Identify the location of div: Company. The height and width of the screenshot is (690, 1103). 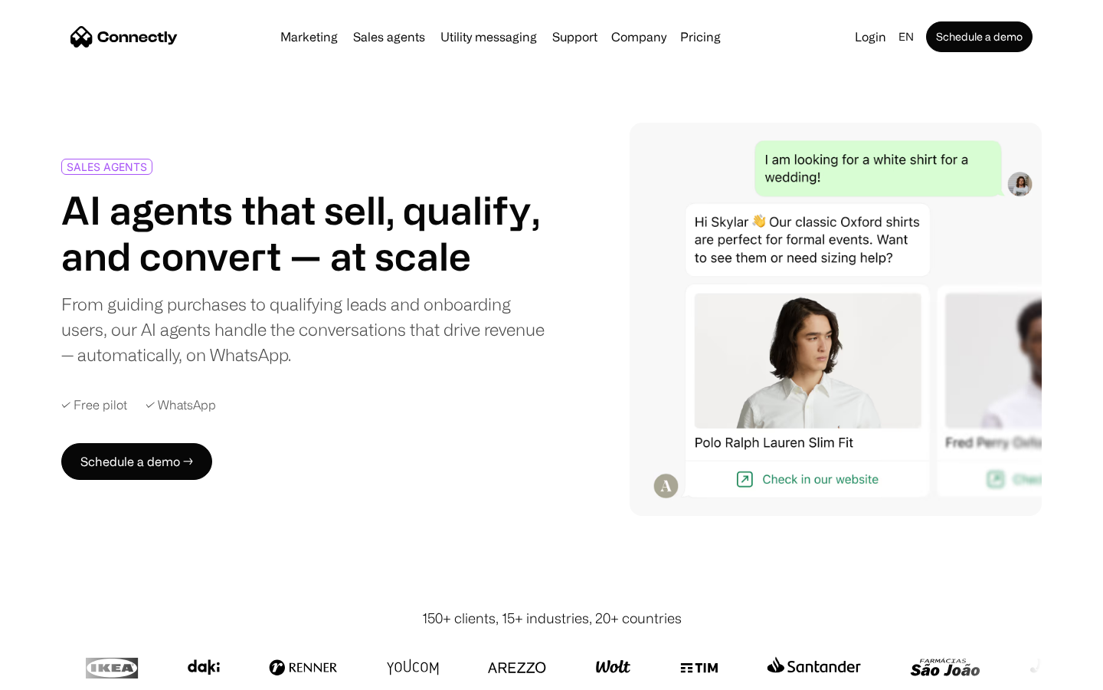
(639, 37).